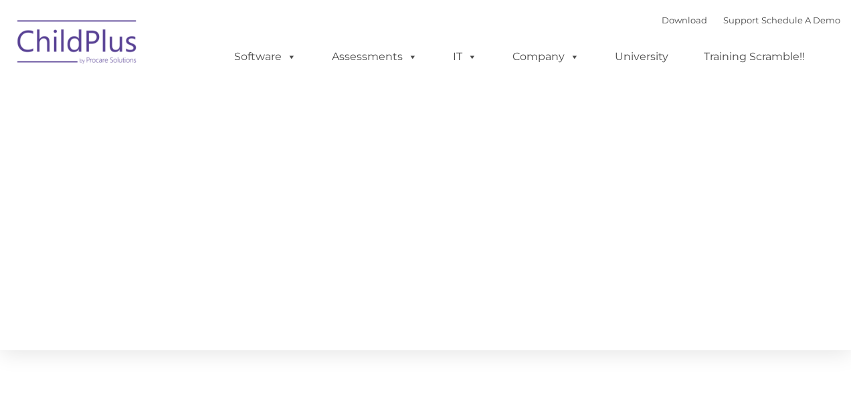 The image size is (851, 397). I want to click on a: Schedule A Demo, so click(801, 20).